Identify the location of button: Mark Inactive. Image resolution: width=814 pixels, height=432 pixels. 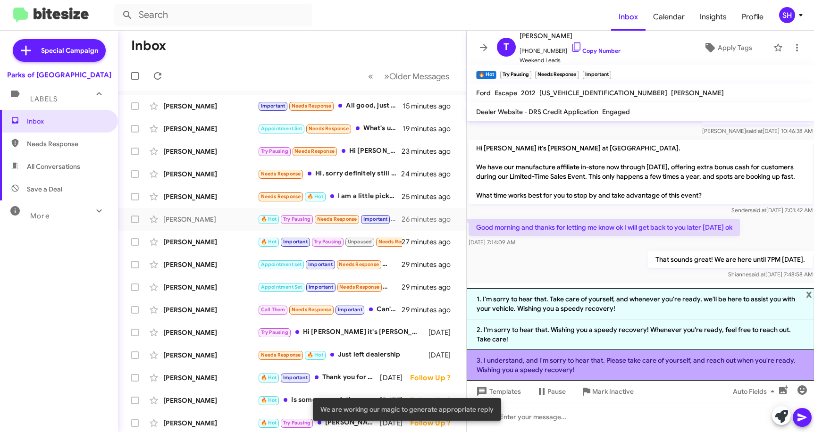
(607, 392).